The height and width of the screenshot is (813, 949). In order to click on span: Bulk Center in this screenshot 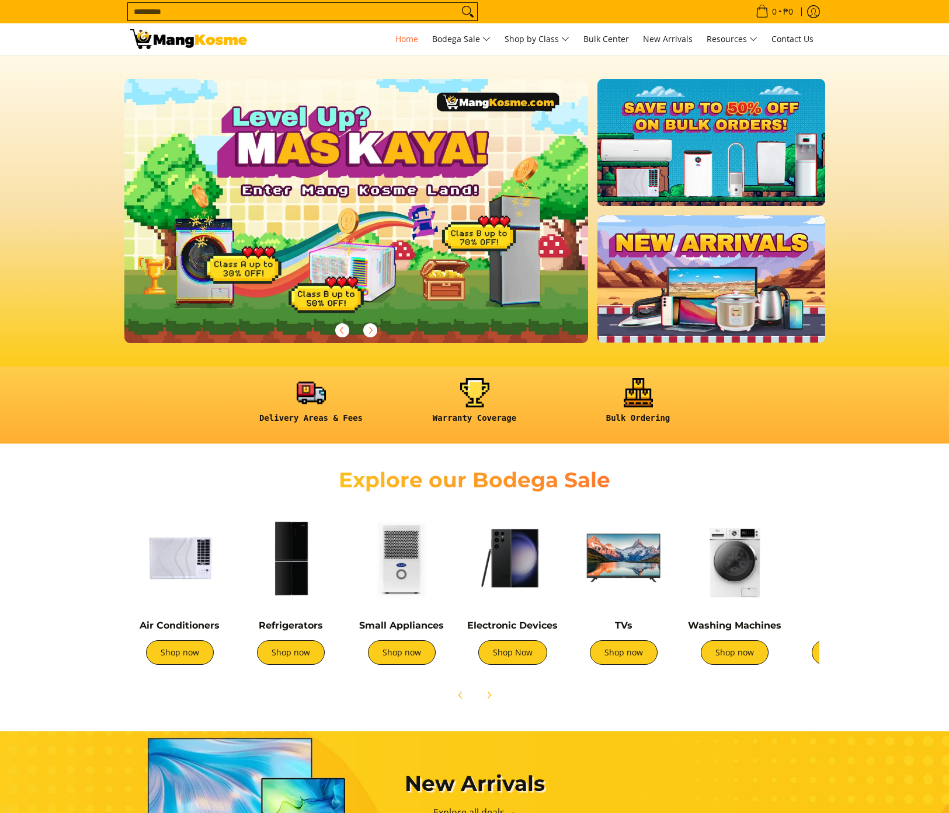, I will do `click(606, 39)`.